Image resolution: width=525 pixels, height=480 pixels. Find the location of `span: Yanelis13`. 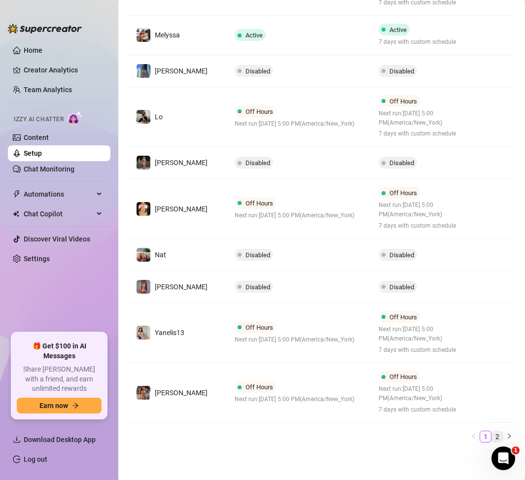

span: Yanelis13 is located at coordinates (170, 333).